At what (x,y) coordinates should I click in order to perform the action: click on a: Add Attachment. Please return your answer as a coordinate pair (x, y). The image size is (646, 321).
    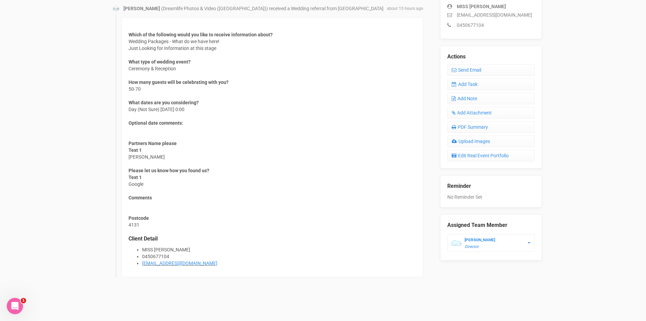
    Looking at the image, I should click on (491, 113).